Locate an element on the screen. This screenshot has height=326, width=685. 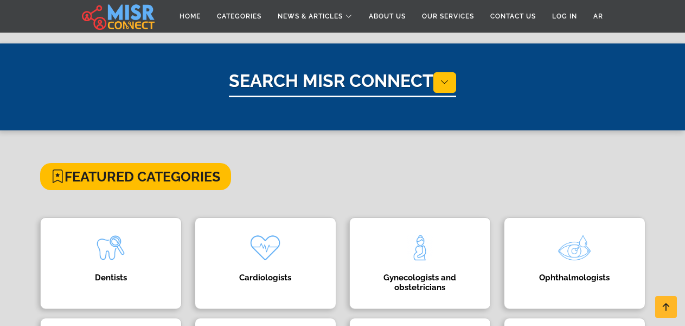
h4: Gynecologists and obstetricians is located at coordinates (420, 282).